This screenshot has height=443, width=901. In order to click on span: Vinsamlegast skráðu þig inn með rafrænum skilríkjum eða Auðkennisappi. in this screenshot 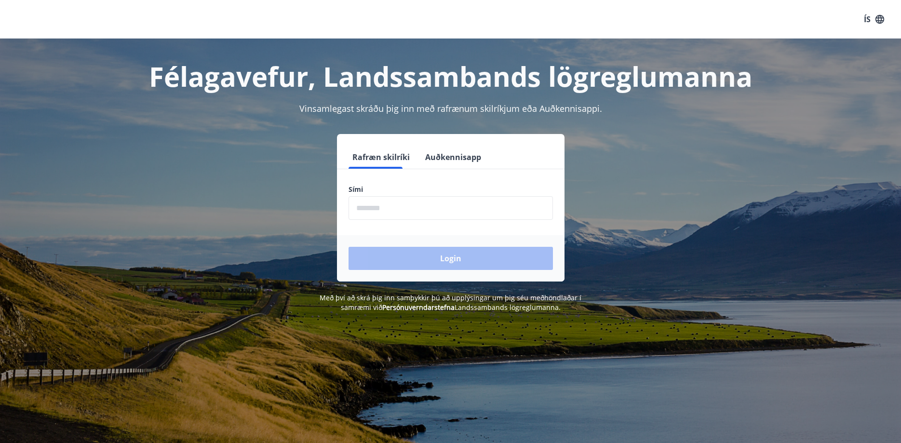, I will do `click(451, 108)`.